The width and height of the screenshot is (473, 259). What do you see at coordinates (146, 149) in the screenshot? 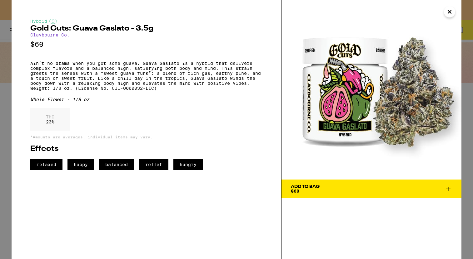
I see `h2: Effects` at bounding box center [146, 149].